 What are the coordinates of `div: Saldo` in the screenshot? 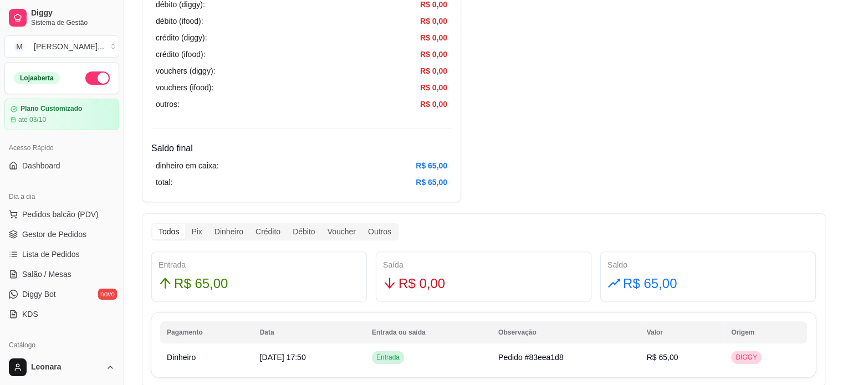 It's located at (708, 265).